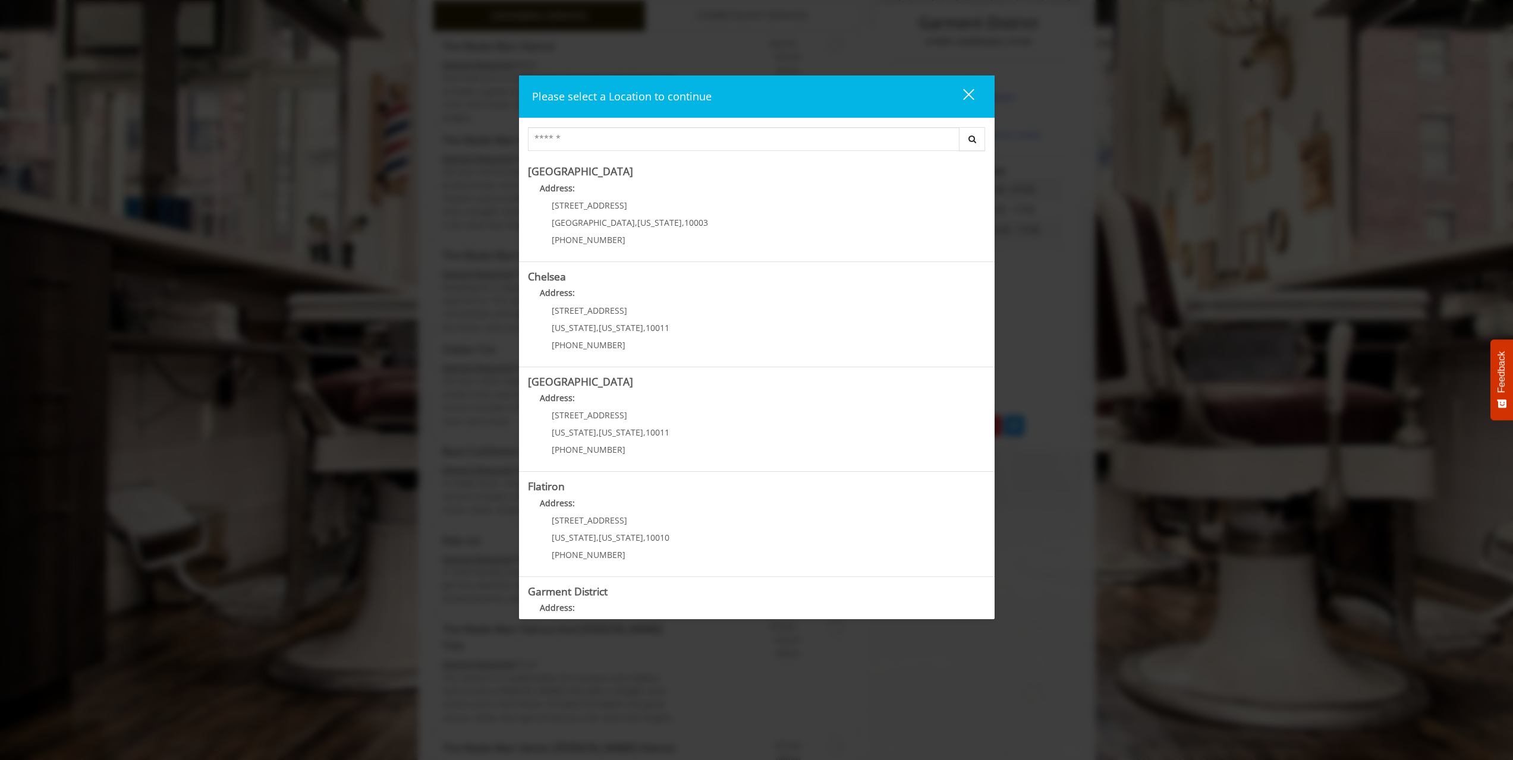 This screenshot has width=1513, height=760. I want to click on button: close dialog, so click(961, 96).